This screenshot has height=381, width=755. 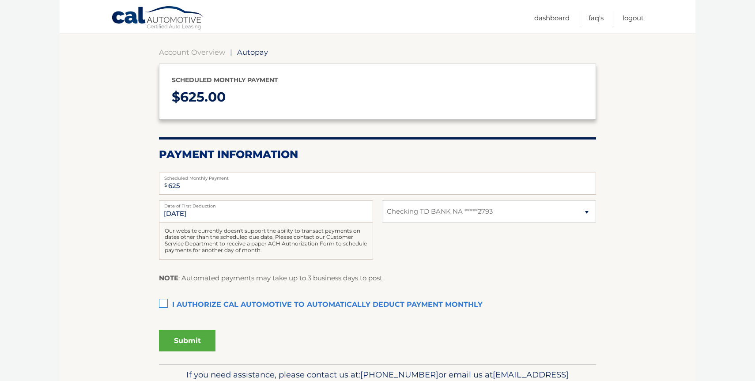 What do you see at coordinates (377, 154) in the screenshot?
I see `h2: Payment Information` at bounding box center [377, 154].